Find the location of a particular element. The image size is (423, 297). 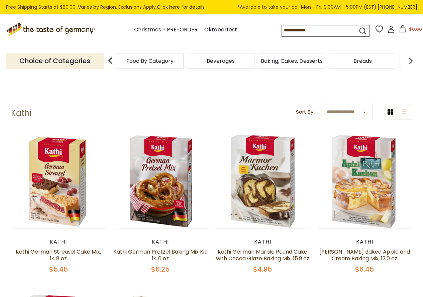

span: $4.95 is located at coordinates (262, 269).